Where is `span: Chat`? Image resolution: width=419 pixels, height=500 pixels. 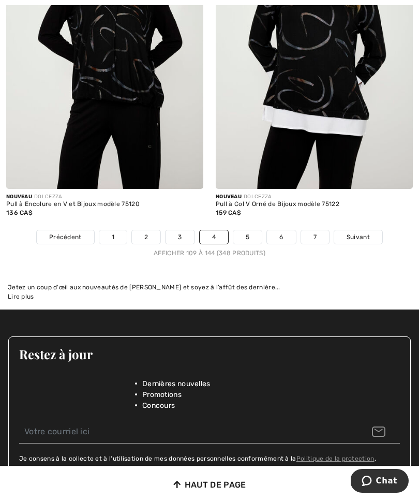 span: Chat is located at coordinates (36, 12).